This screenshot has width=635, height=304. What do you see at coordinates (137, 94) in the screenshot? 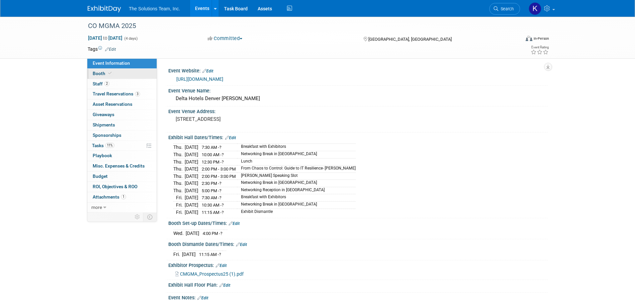
I see `span: 3` at bounding box center [137, 94].